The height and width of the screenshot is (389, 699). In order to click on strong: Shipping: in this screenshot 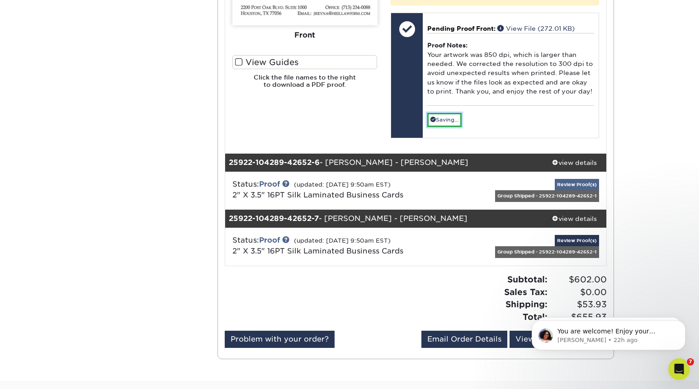, I will do `click(526, 304)`.